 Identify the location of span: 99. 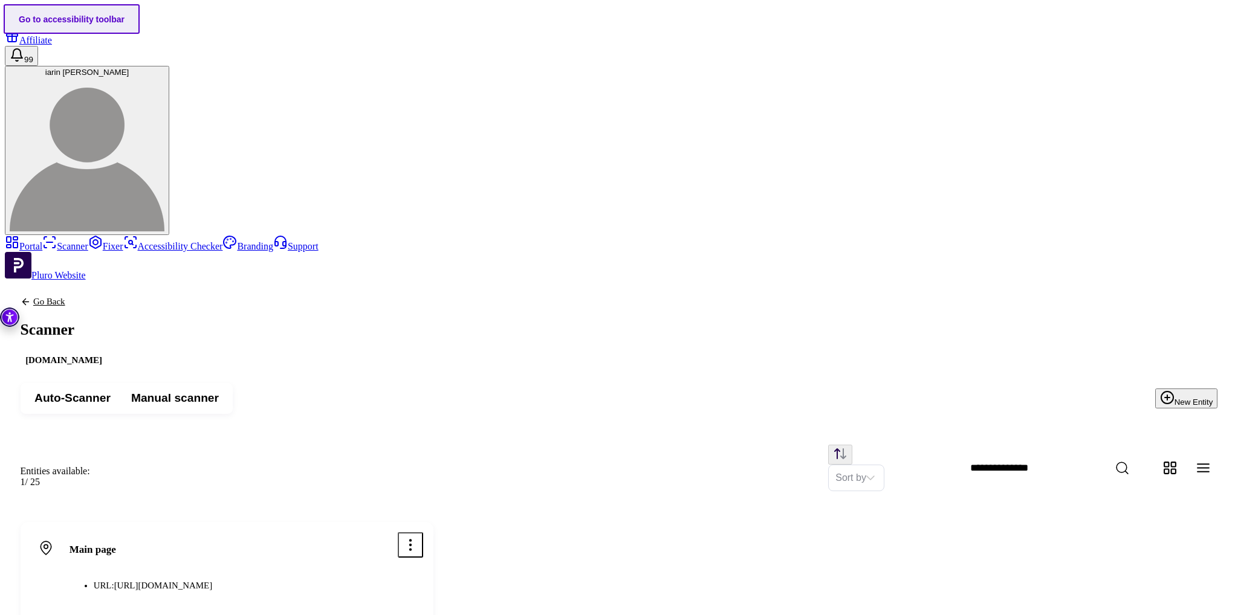
(28, 59).